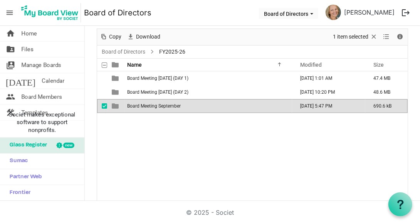 The height and width of the screenshot is (224, 420). Describe the element at coordinates (406, 13) in the screenshot. I see `button: logout` at that location.